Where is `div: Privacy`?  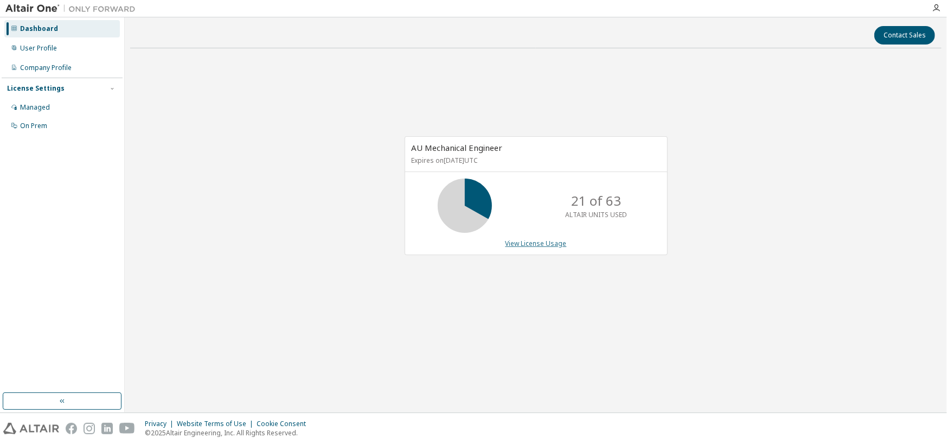 div: Privacy is located at coordinates (160, 423).